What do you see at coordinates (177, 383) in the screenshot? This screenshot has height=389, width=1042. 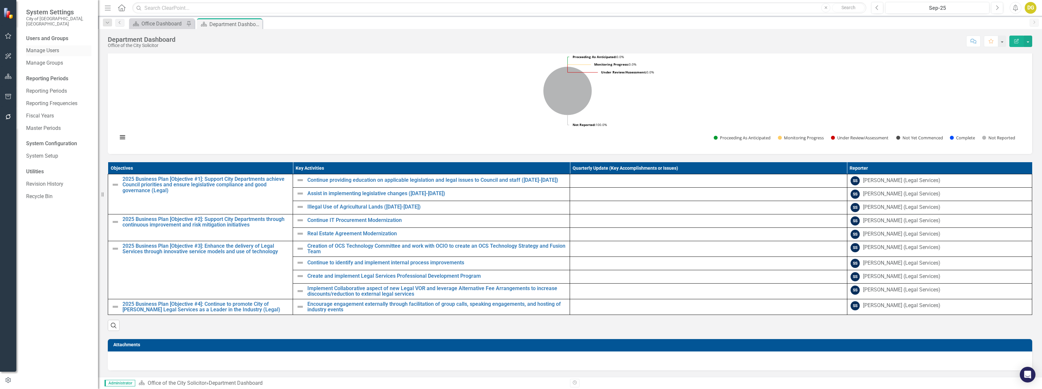 I see `a: Office of the City Solicitor` at bounding box center [177, 383].